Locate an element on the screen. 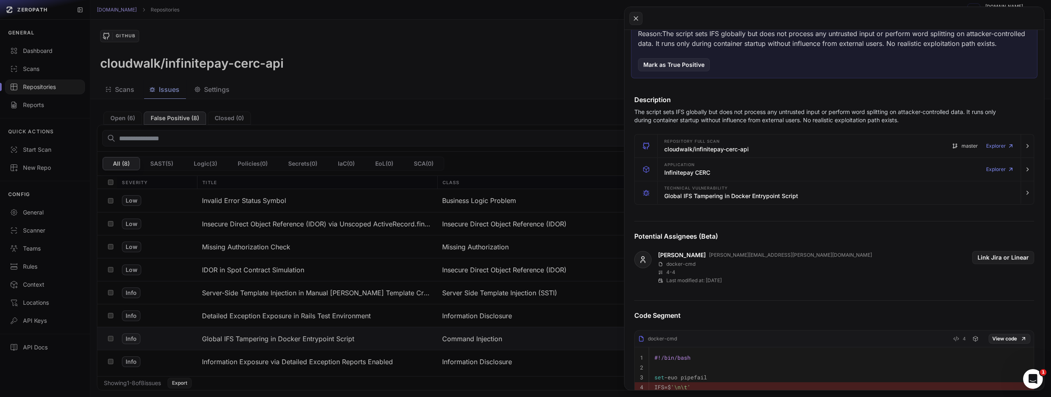  code: -euo pipefail is located at coordinates (681, 378).